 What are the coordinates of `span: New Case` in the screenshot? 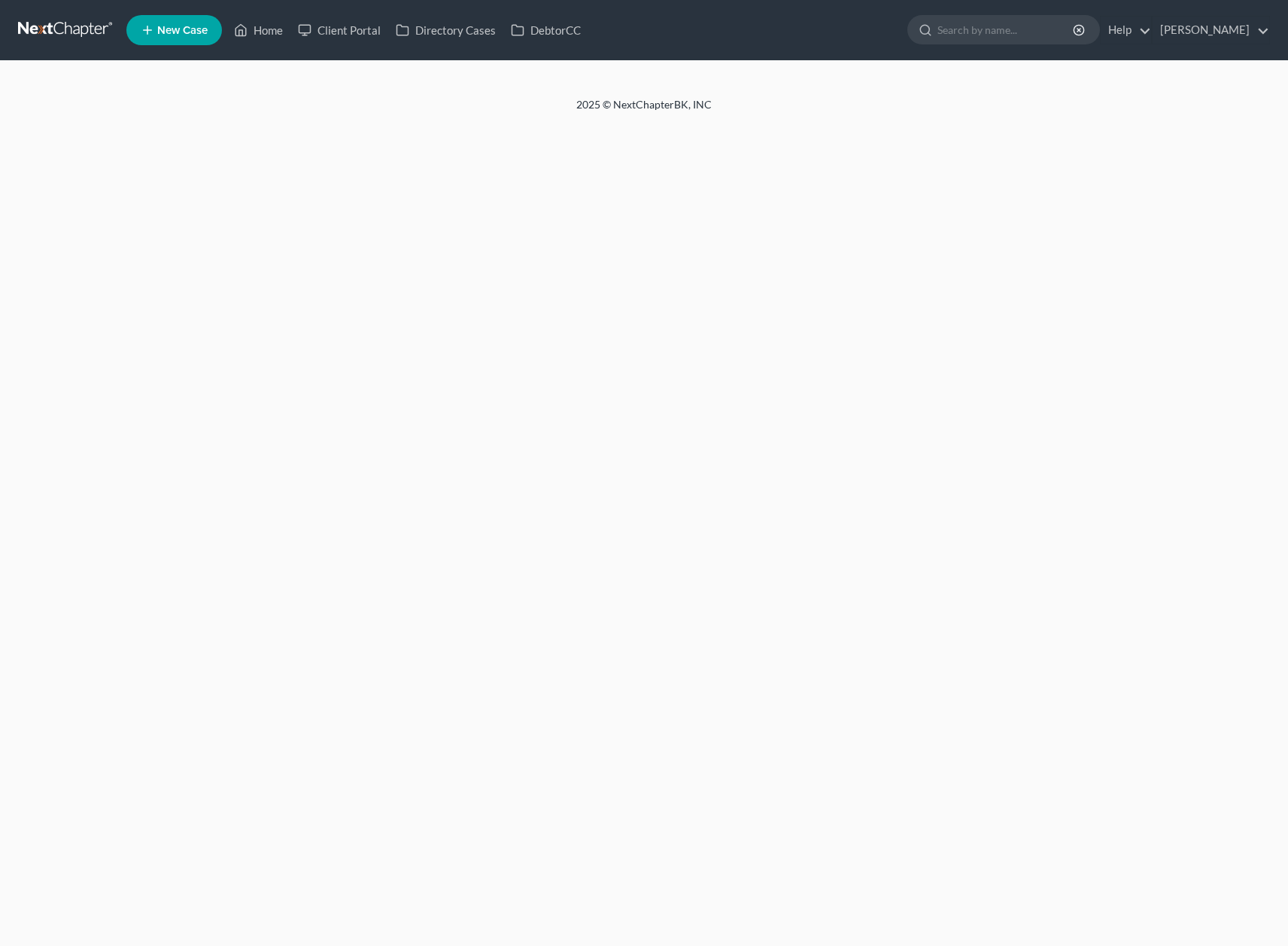 It's located at (182, 30).